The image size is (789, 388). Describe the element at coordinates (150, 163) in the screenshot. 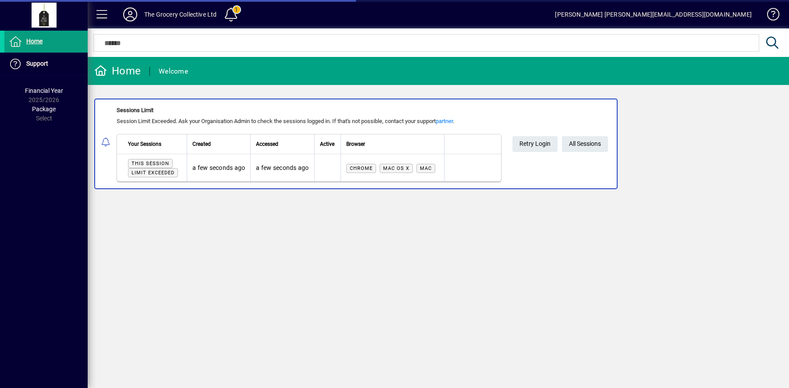

I see `span: This session` at that location.